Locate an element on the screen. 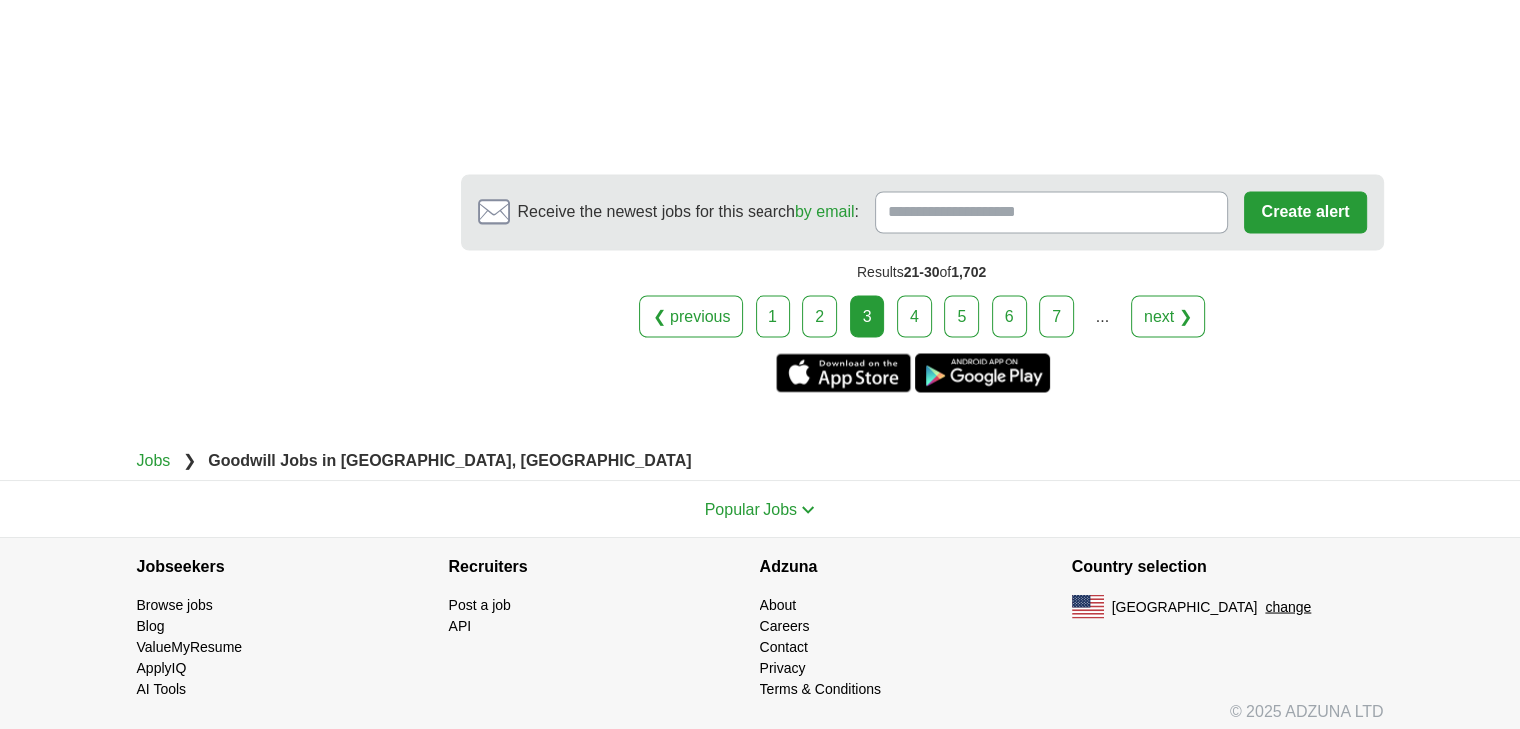 This screenshot has width=1520, height=729. button: change is located at coordinates (1288, 606).